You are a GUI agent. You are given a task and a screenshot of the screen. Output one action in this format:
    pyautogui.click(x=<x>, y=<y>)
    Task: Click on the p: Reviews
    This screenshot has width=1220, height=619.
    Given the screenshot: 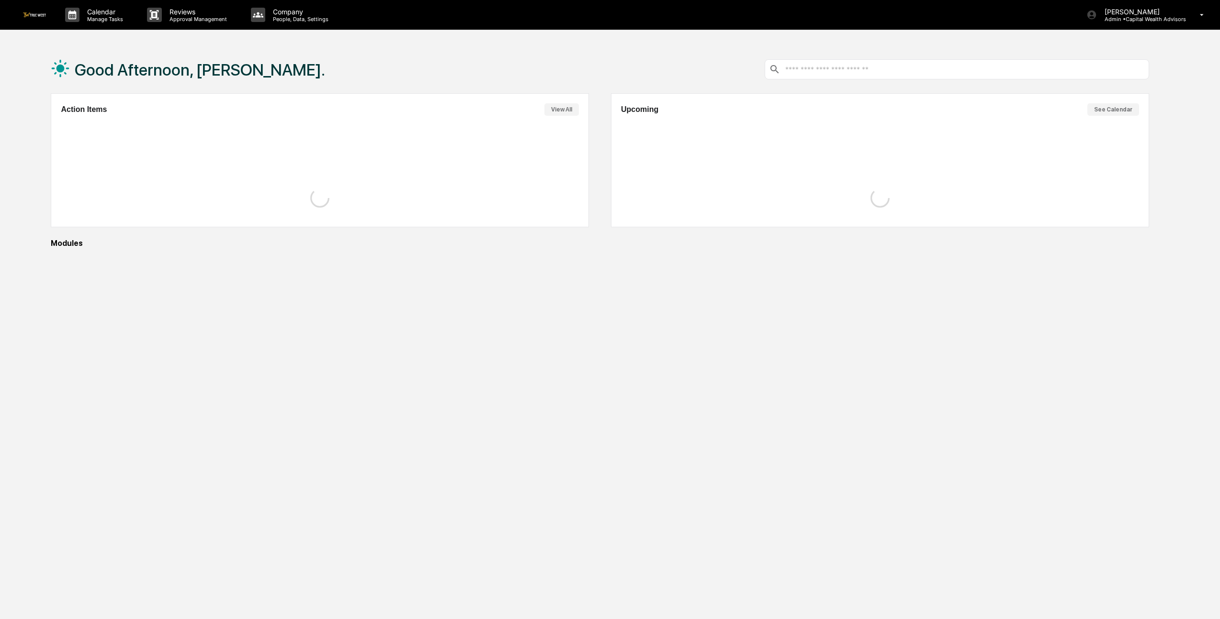 What is the action you would take?
    pyautogui.click(x=197, y=11)
    